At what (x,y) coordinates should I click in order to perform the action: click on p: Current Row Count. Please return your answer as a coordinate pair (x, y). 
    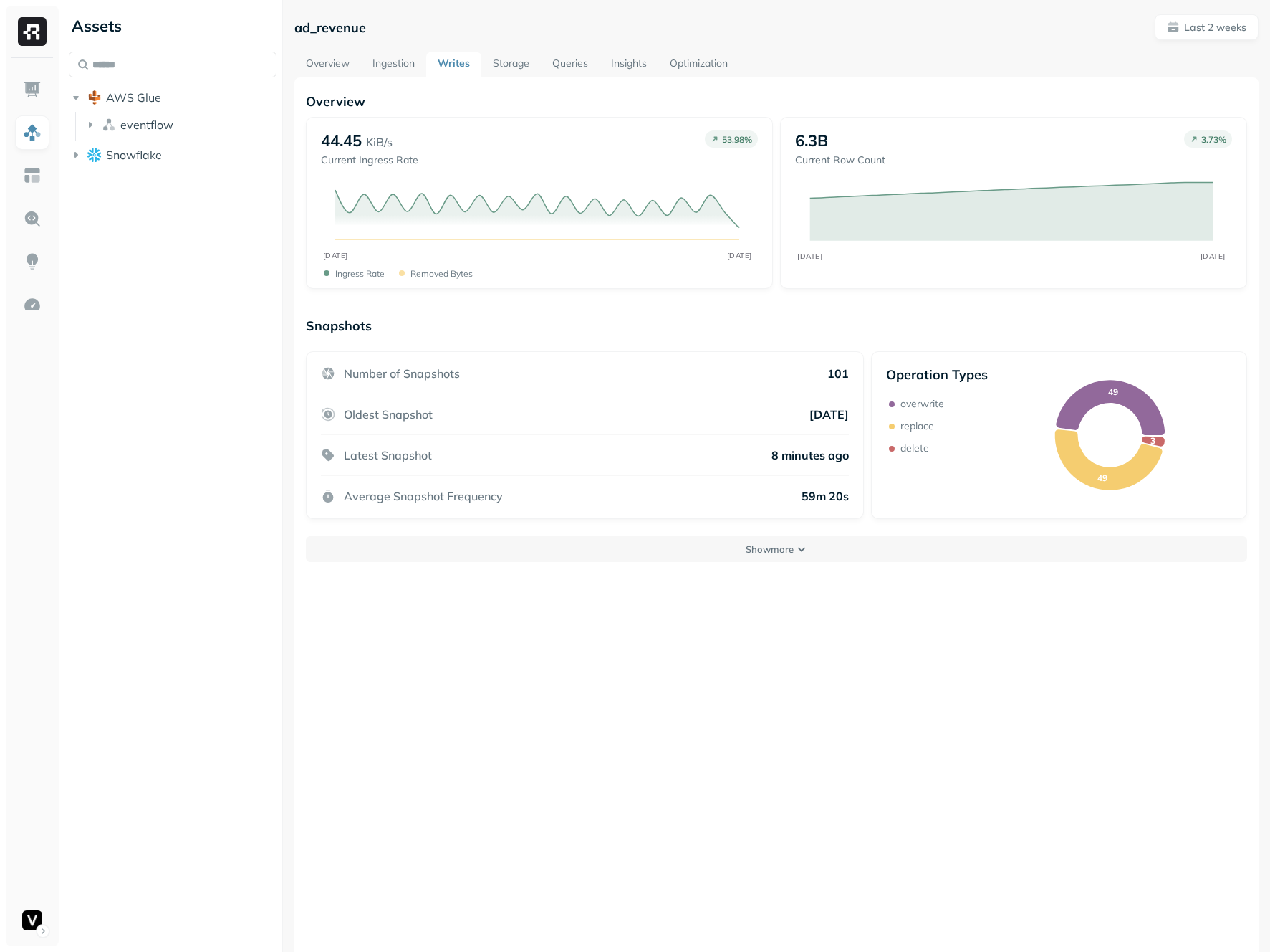
    Looking at the image, I should click on (841, 160).